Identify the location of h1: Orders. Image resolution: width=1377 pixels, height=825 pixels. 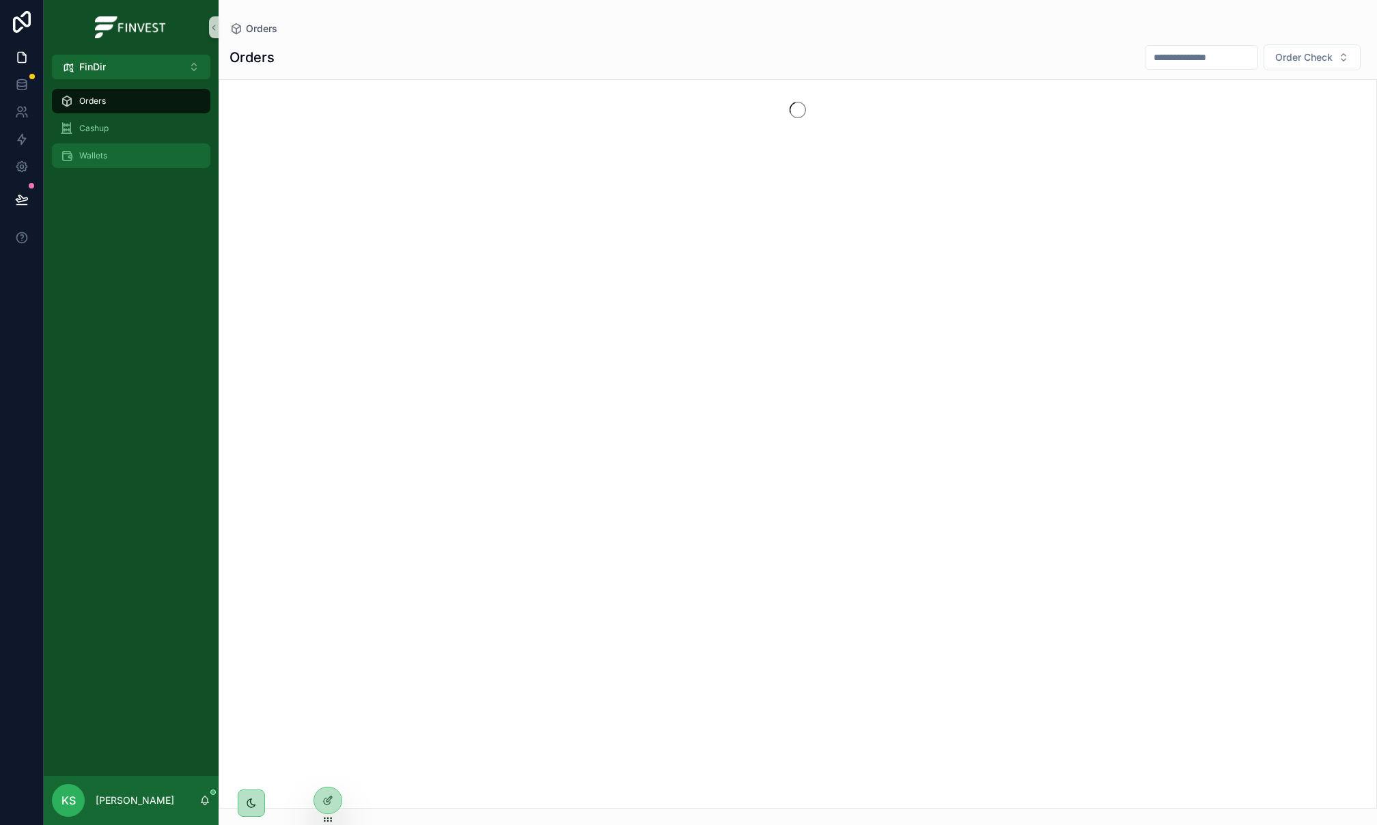
(252, 57).